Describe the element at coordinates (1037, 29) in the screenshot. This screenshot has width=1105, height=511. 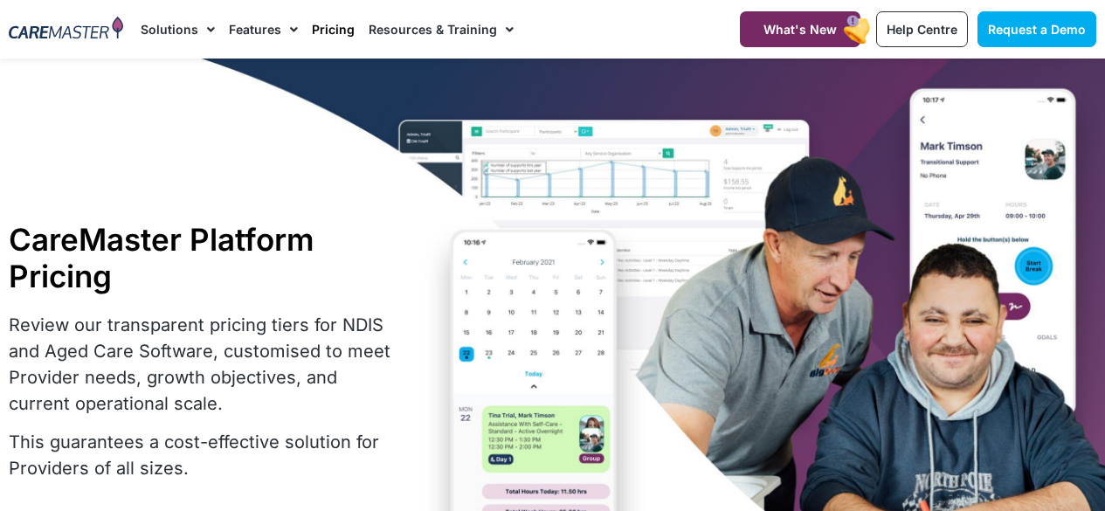
I see `a: Request a Demo` at that location.